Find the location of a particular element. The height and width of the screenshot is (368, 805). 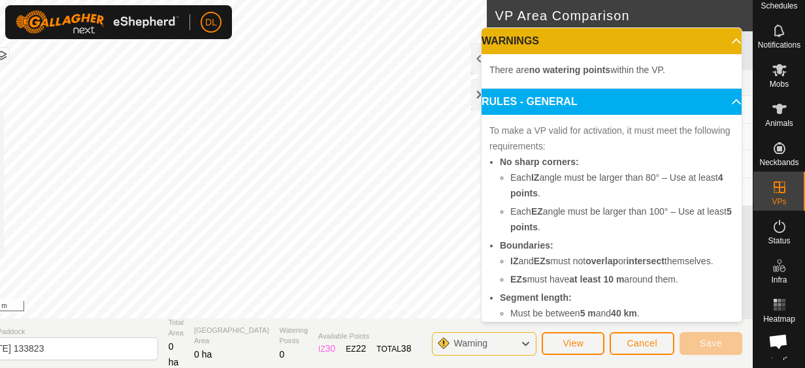

span: To make a VP valid for activation, it must meet the following requirements: is located at coordinates (609, 138).